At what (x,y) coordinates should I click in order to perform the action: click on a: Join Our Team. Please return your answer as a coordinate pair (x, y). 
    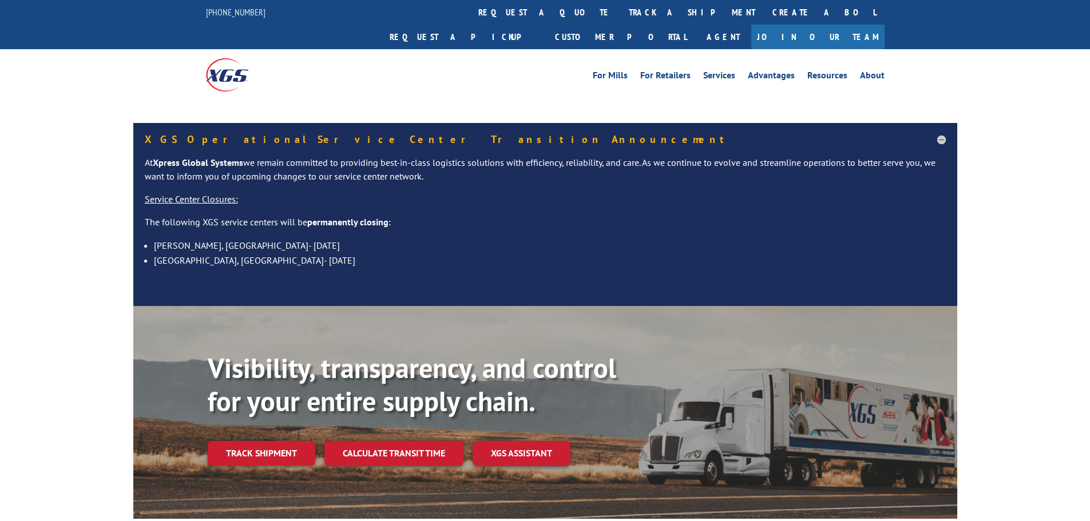
    Looking at the image, I should click on (818, 37).